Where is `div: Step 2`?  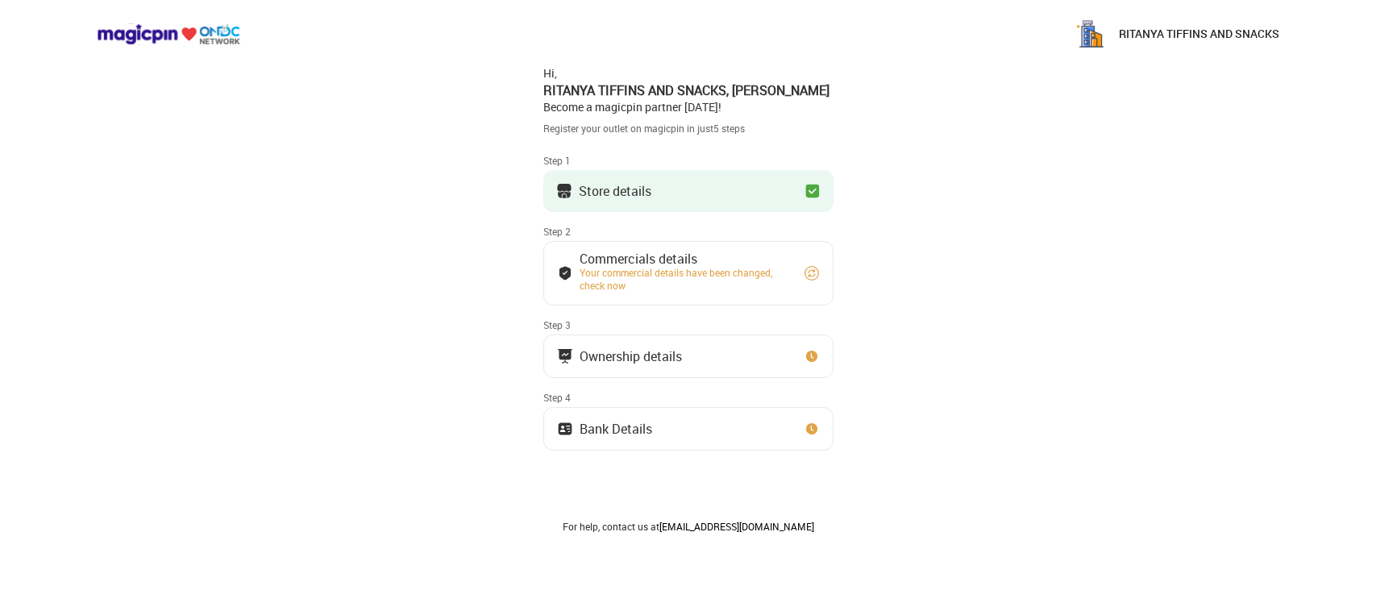
div: Step 2 is located at coordinates (688, 231).